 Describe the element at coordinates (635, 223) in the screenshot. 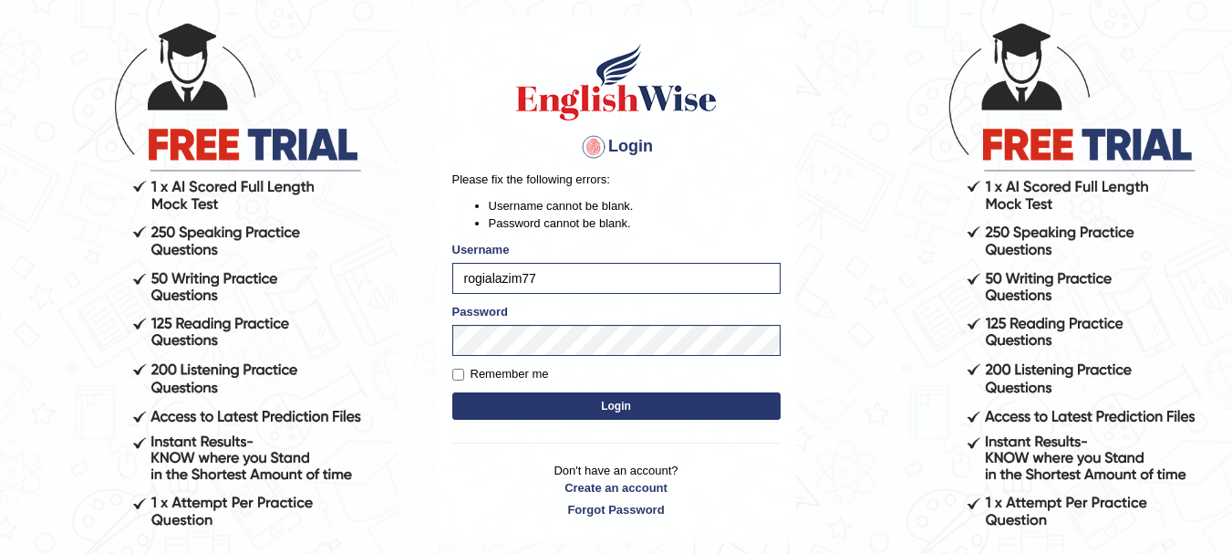

I see `li: Password cannot be blank.` at that location.